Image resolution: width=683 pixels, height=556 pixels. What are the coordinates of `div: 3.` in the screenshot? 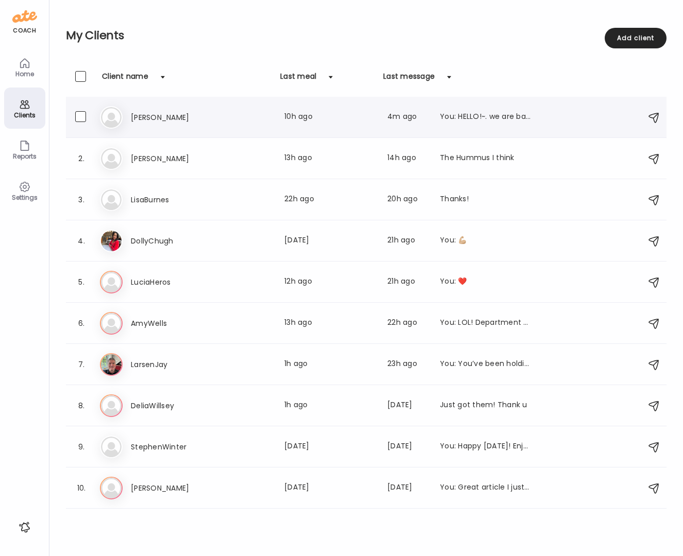 It's located at (81, 200).